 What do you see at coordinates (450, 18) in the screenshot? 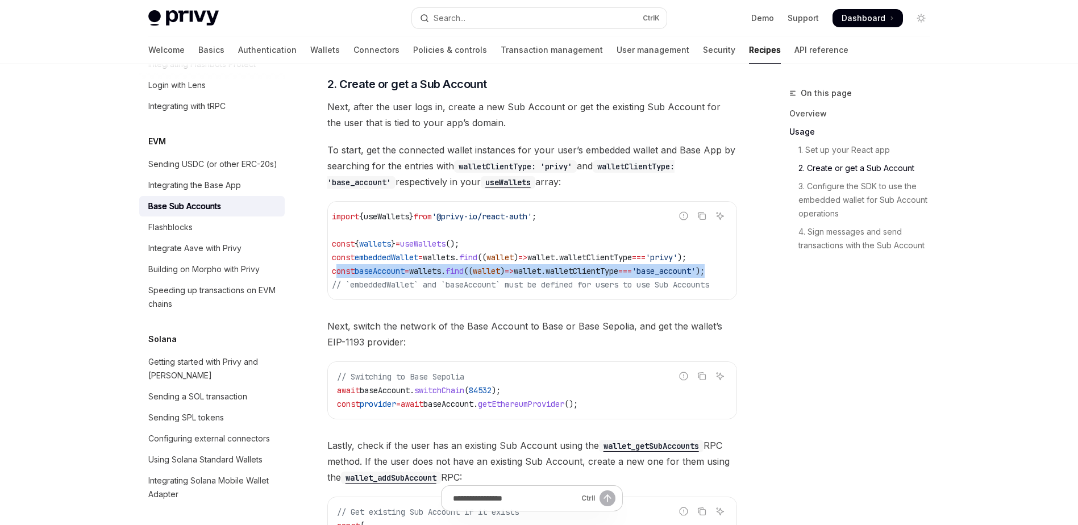
I see `div: Search...` at bounding box center [450, 18].